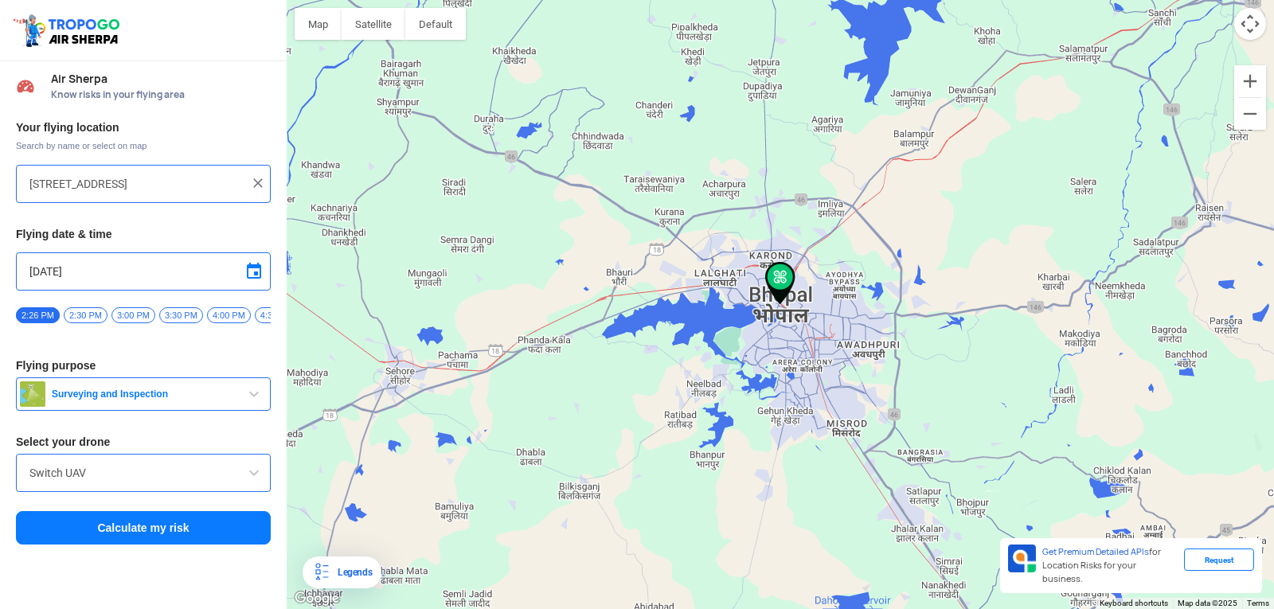 Image resolution: width=1274 pixels, height=609 pixels. I want to click on a: Open this area in Google Maps (opens a new window), so click(317, 599).